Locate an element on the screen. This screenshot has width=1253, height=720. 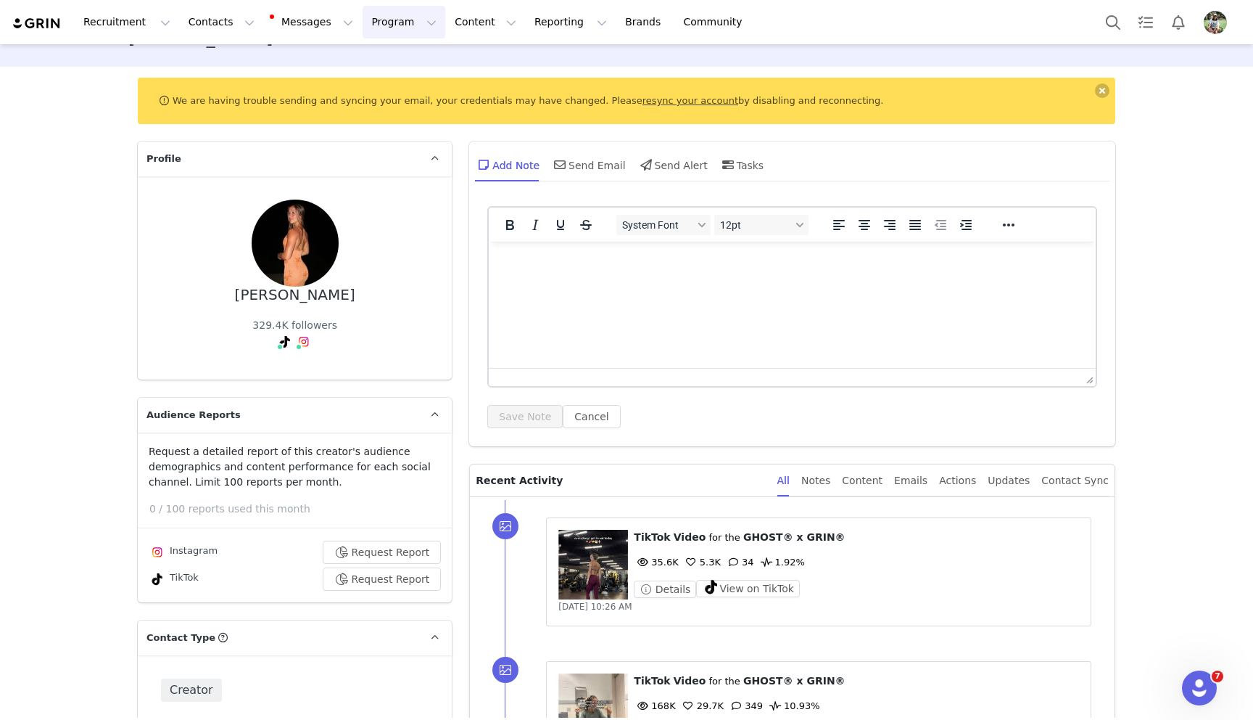
img: grin logo is located at coordinates (37, 23).